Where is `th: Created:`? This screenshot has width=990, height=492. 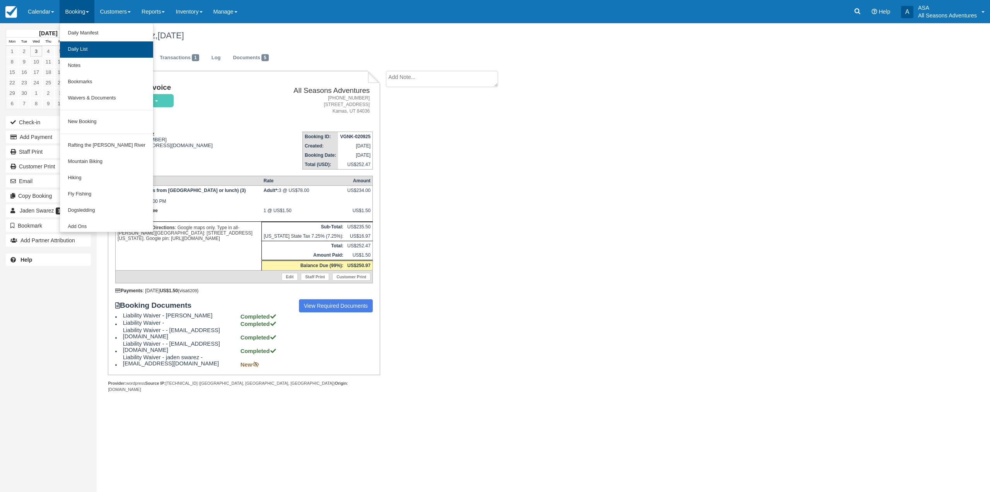 th: Created: is located at coordinates (321, 146).